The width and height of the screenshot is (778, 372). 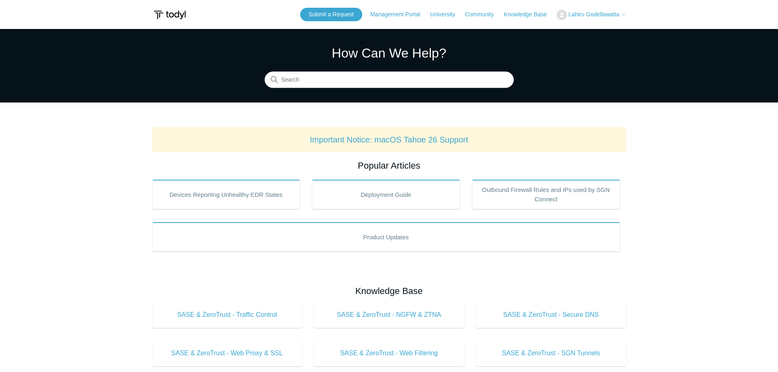 What do you see at coordinates (546, 194) in the screenshot?
I see `a: Outbound Firewall Rules and IPs used by SGN Connect` at bounding box center [546, 194].